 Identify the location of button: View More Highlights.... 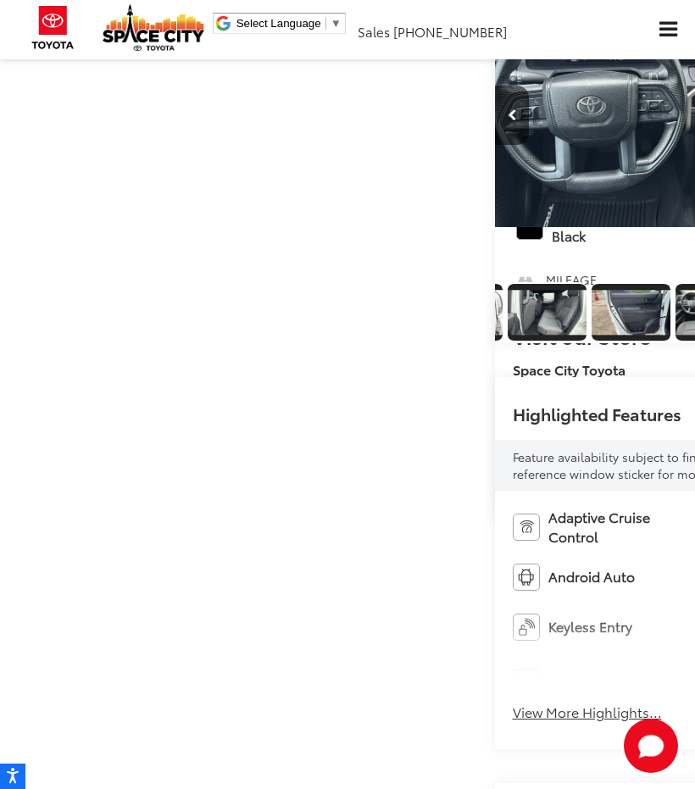
(587, 712).